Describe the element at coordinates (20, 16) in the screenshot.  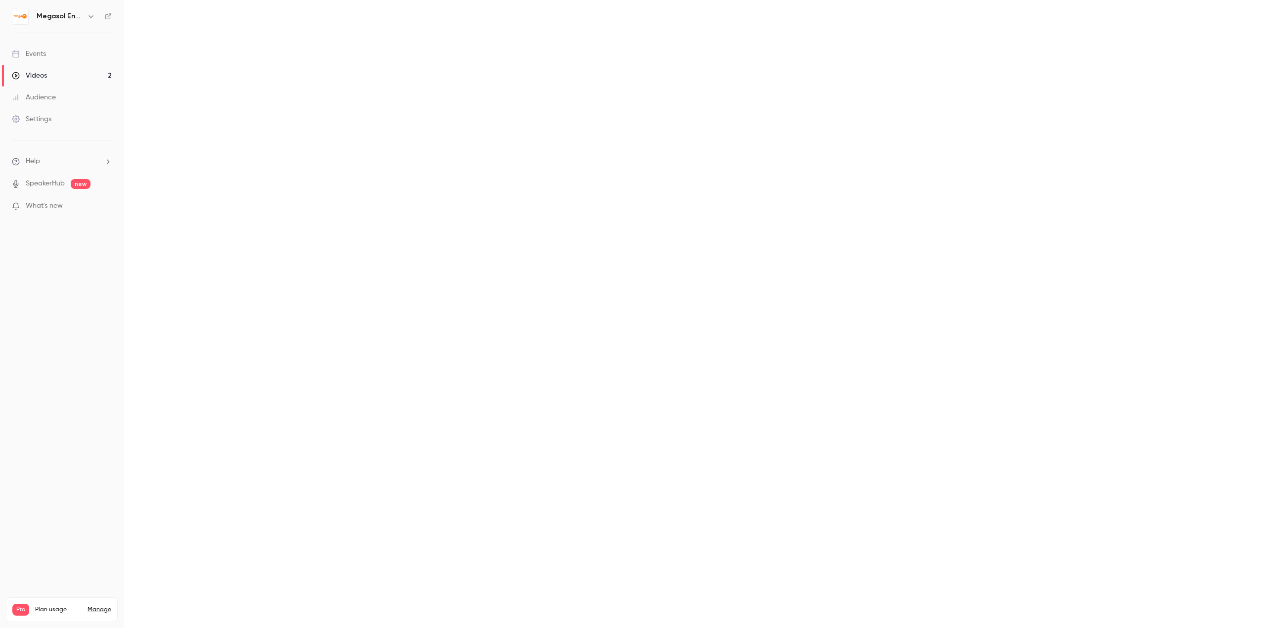
I see `img: Megasol Energie AG` at that location.